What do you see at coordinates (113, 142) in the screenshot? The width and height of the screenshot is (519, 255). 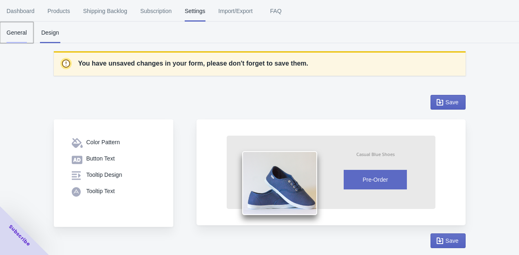 I see `button: Color Pattern` at bounding box center [113, 142].